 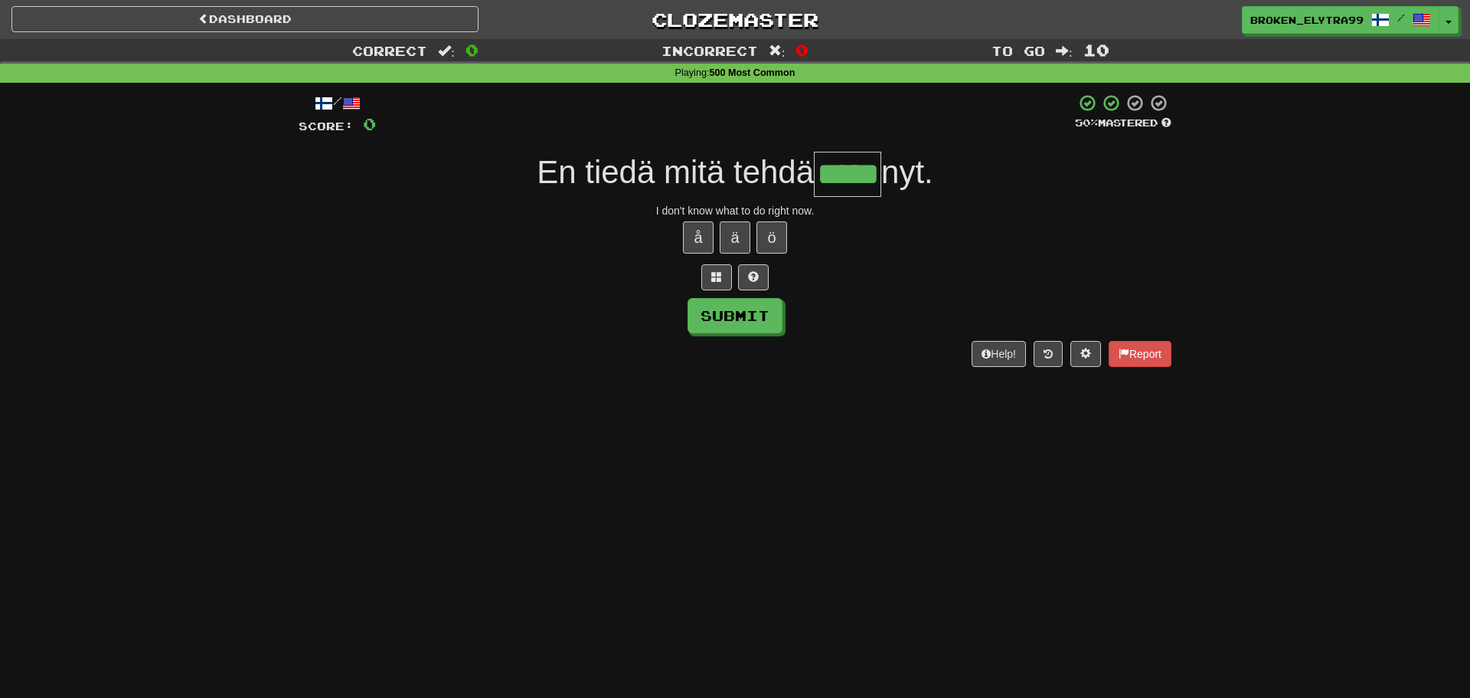 I want to click on button: Report, so click(x=1140, y=354).